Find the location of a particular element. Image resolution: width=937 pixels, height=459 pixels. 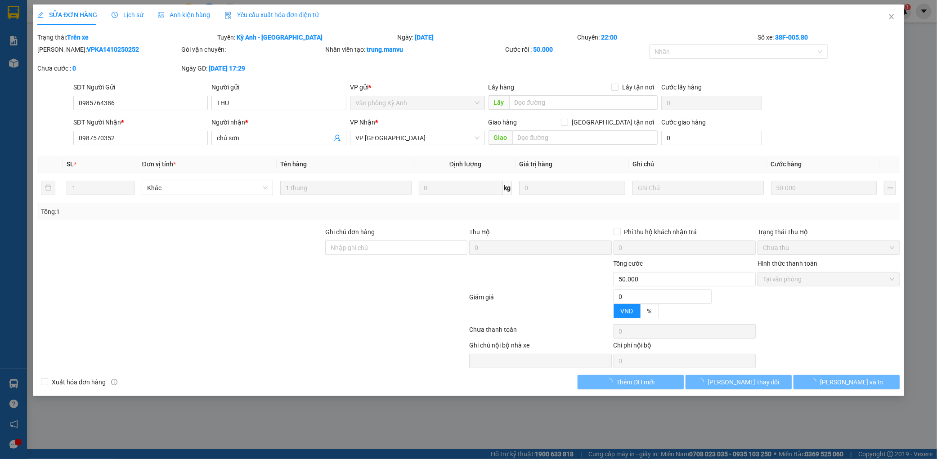

b: Trên xe is located at coordinates (78, 37).